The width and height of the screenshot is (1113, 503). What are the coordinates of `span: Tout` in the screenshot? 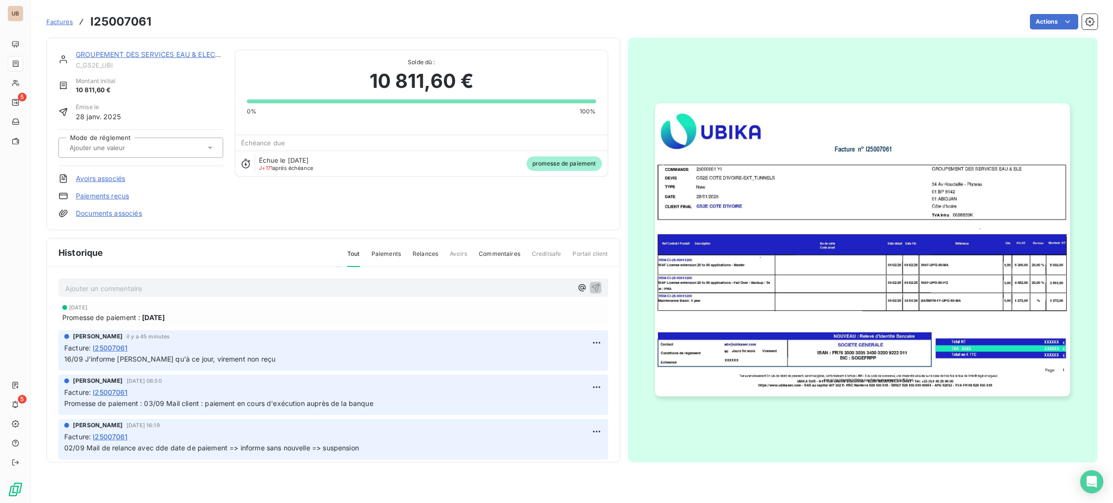 It's located at (353, 258).